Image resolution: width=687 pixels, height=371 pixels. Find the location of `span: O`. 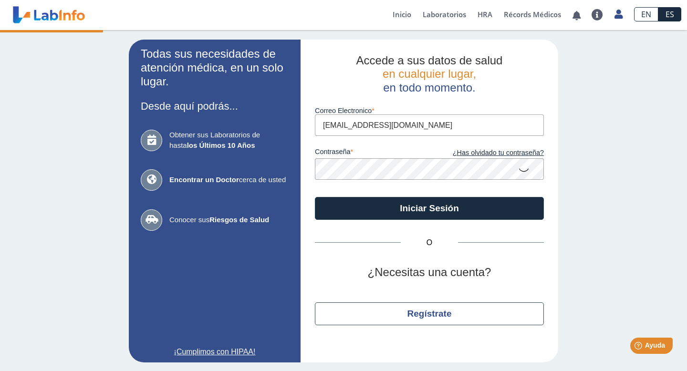

span: O is located at coordinates (429, 243).